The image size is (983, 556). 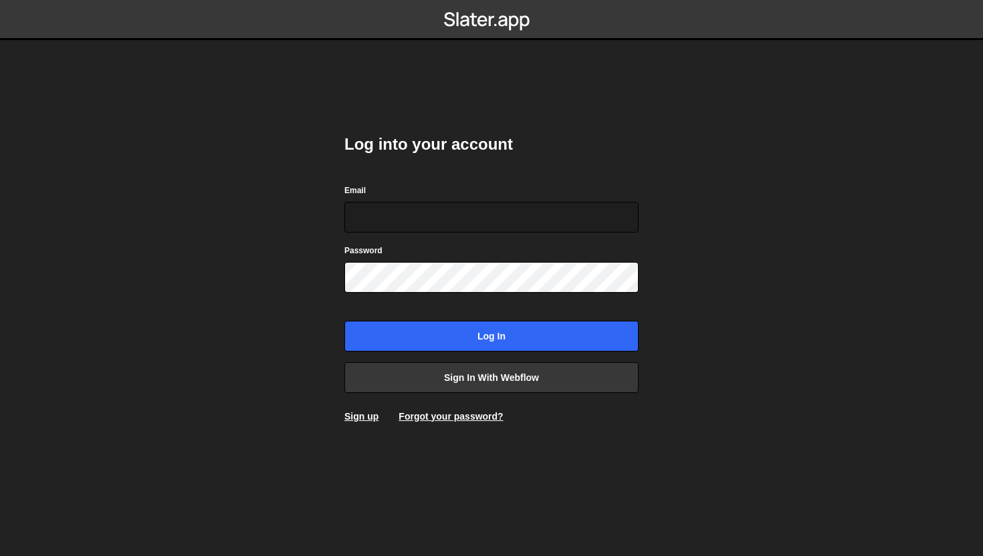 What do you see at coordinates (491, 144) in the screenshot?
I see `h2: Log into your account` at bounding box center [491, 144].